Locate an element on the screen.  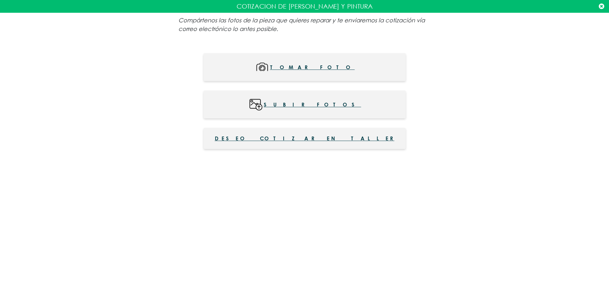
button: Subir fotos is located at coordinates (304, 104).